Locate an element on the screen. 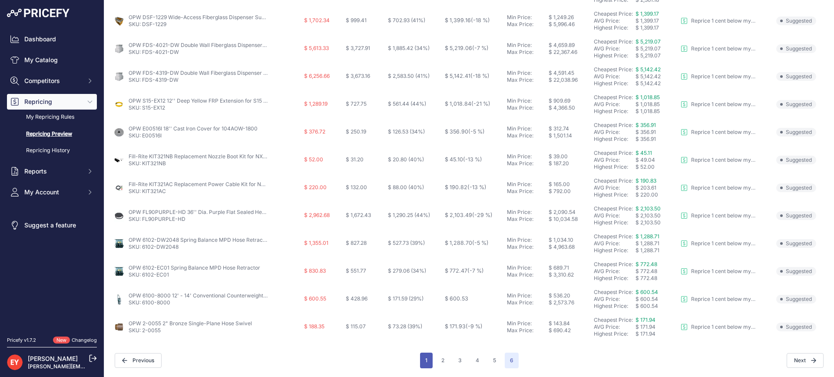 The width and height of the screenshot is (834, 377). span: Repricing is located at coordinates (53, 102).